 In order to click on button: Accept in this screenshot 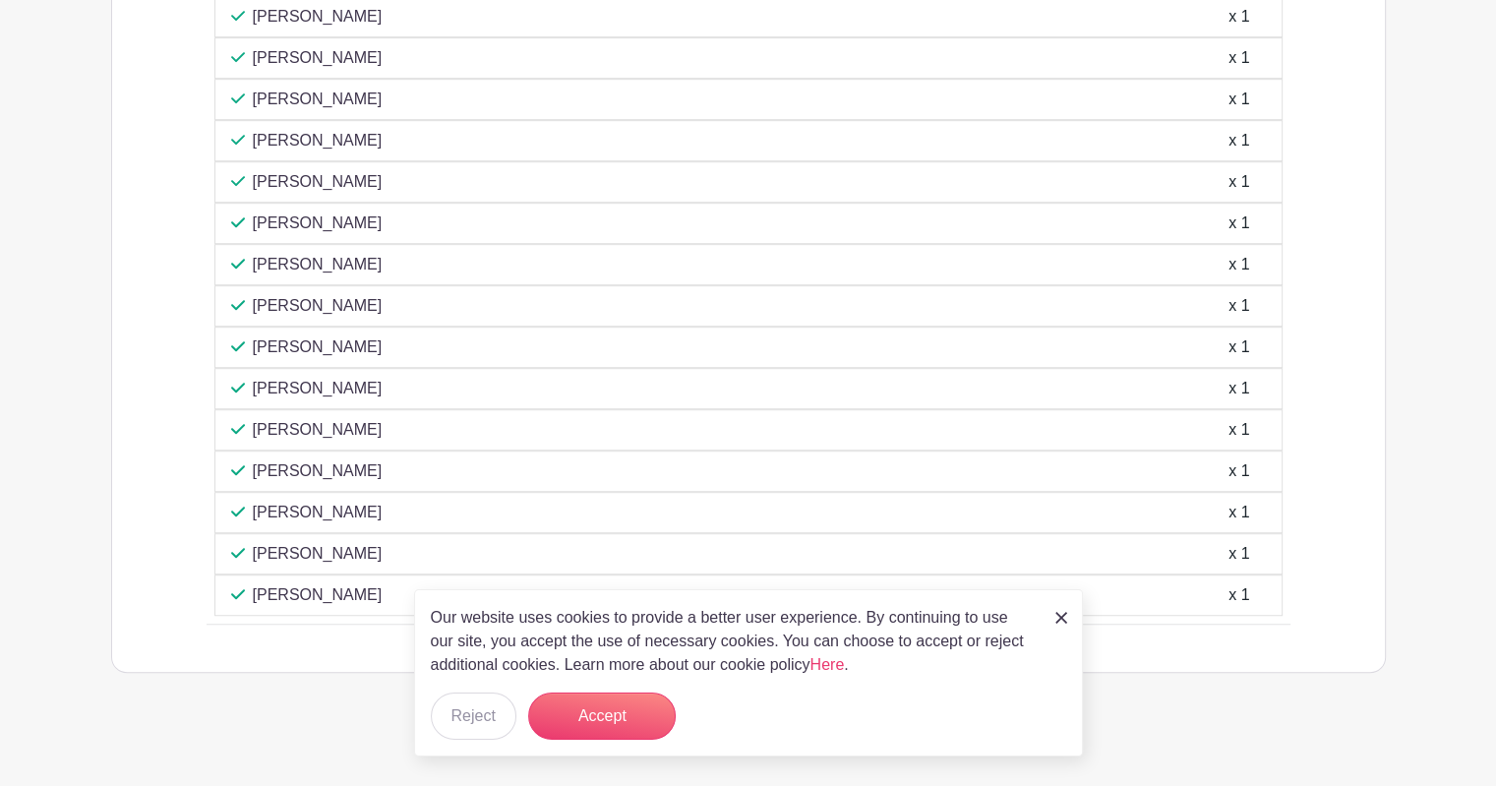, I will do `click(602, 716)`.